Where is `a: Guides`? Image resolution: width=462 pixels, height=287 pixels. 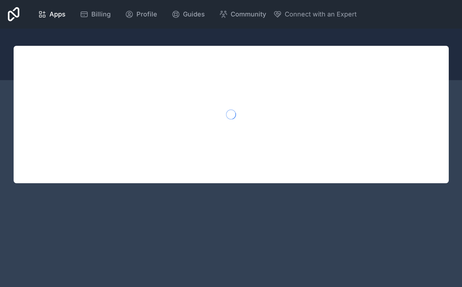
a: Guides is located at coordinates (188, 14).